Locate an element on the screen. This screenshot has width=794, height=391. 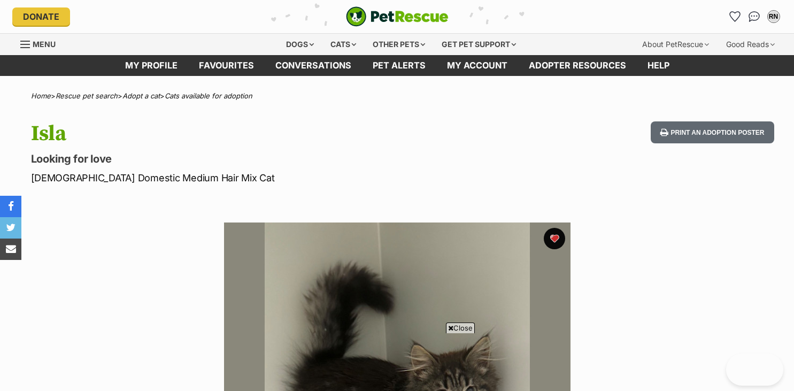
a: Pet alerts is located at coordinates (399, 65).